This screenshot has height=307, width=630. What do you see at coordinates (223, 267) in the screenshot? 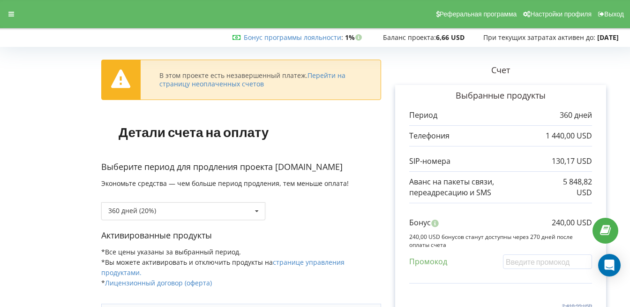
I see `span: *Вы можете активировать и отключить продукты на` at bounding box center [223, 267].